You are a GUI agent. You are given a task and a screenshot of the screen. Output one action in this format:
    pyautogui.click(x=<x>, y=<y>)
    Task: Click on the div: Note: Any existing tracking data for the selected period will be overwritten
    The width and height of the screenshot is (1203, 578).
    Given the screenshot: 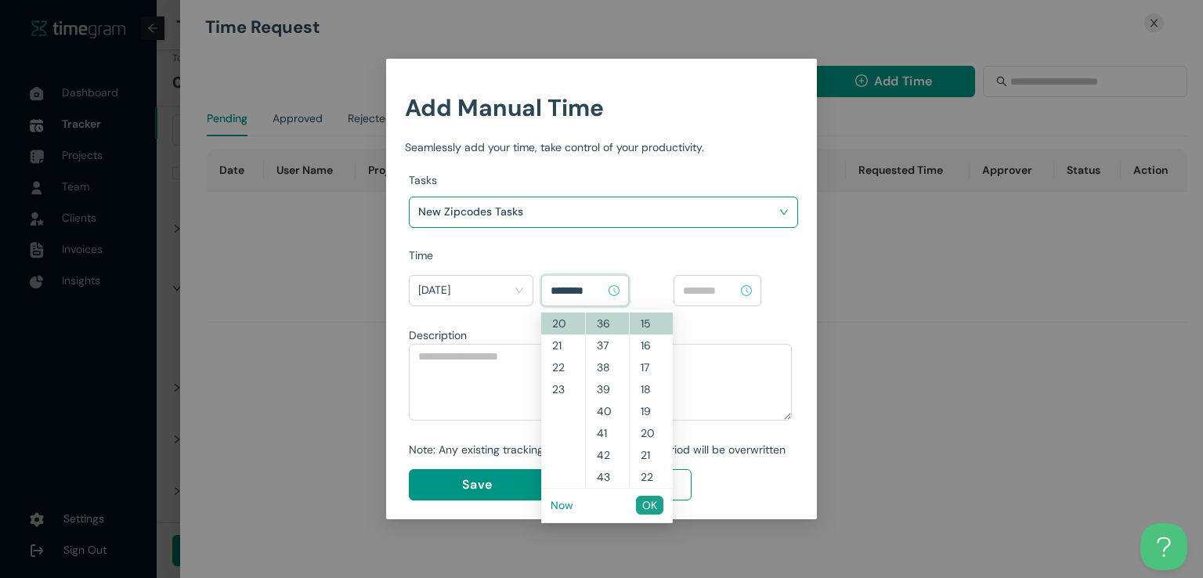 What is the action you would take?
    pyautogui.click(x=600, y=449)
    